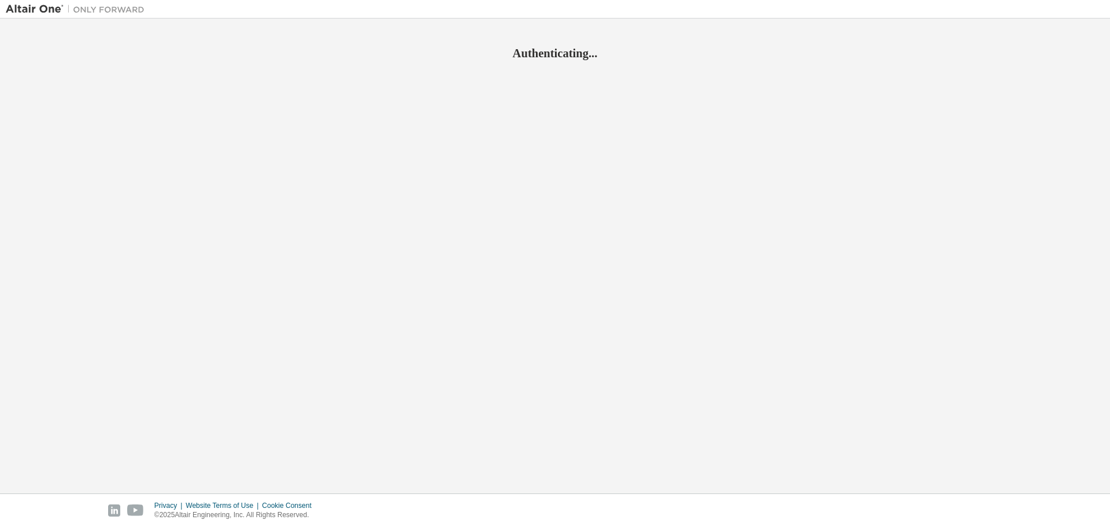 The height and width of the screenshot is (527, 1110). I want to click on img: linkedin.svg, so click(114, 510).